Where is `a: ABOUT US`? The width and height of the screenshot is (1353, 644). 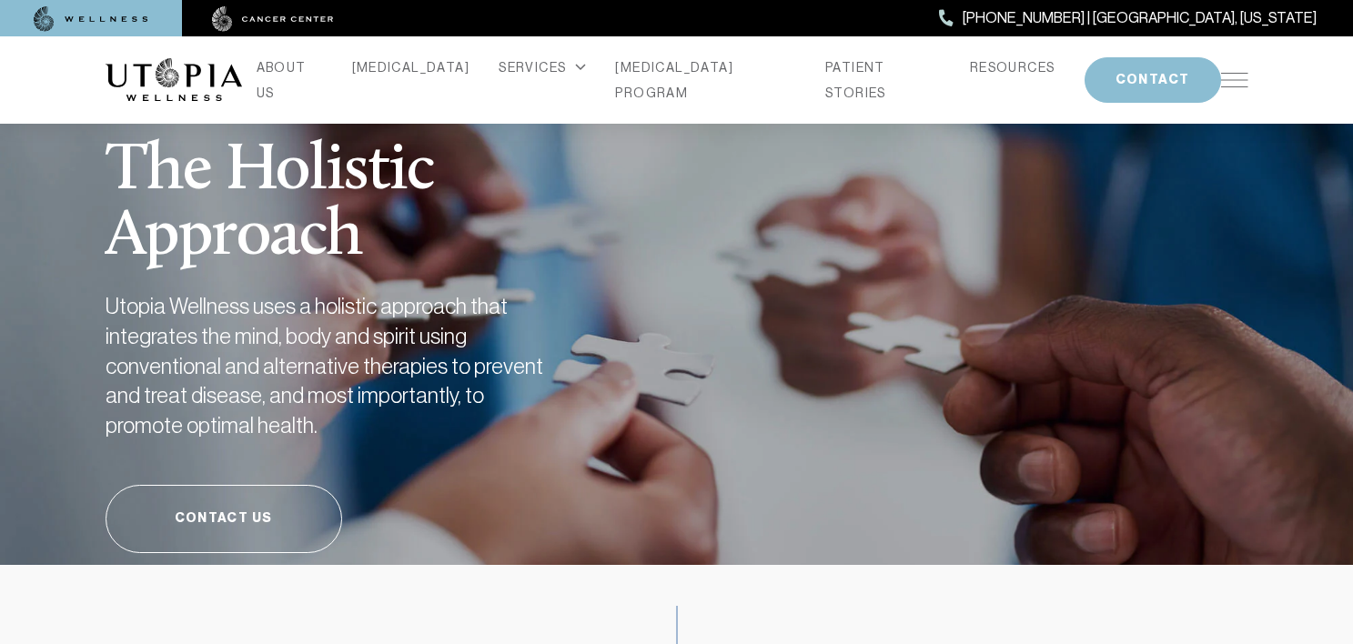 a: ABOUT US is located at coordinates (289, 80).